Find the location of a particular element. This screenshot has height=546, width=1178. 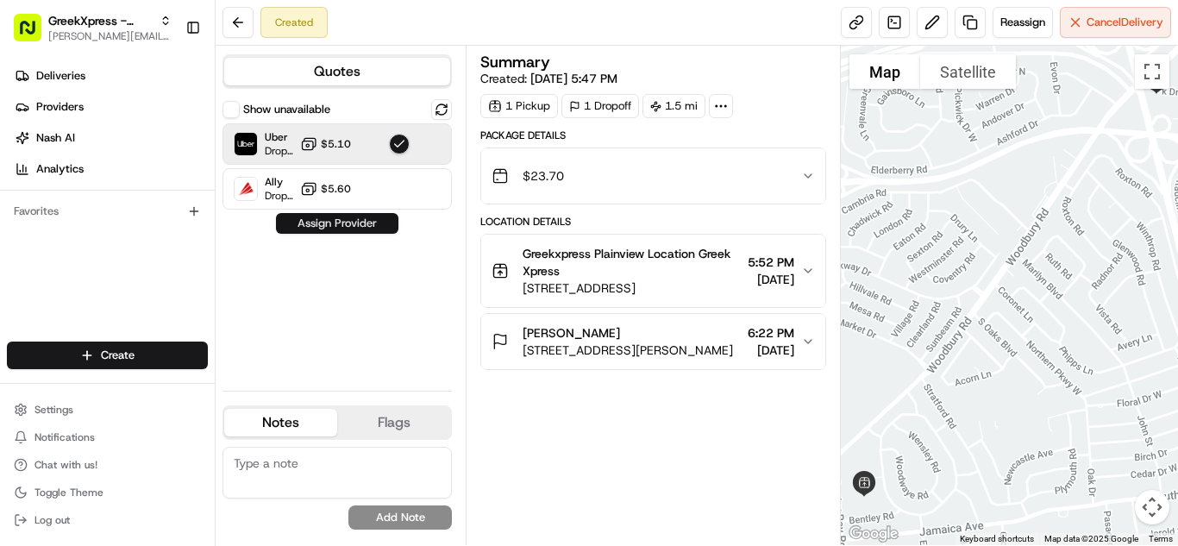

img: Nash is located at coordinates (34, 34).